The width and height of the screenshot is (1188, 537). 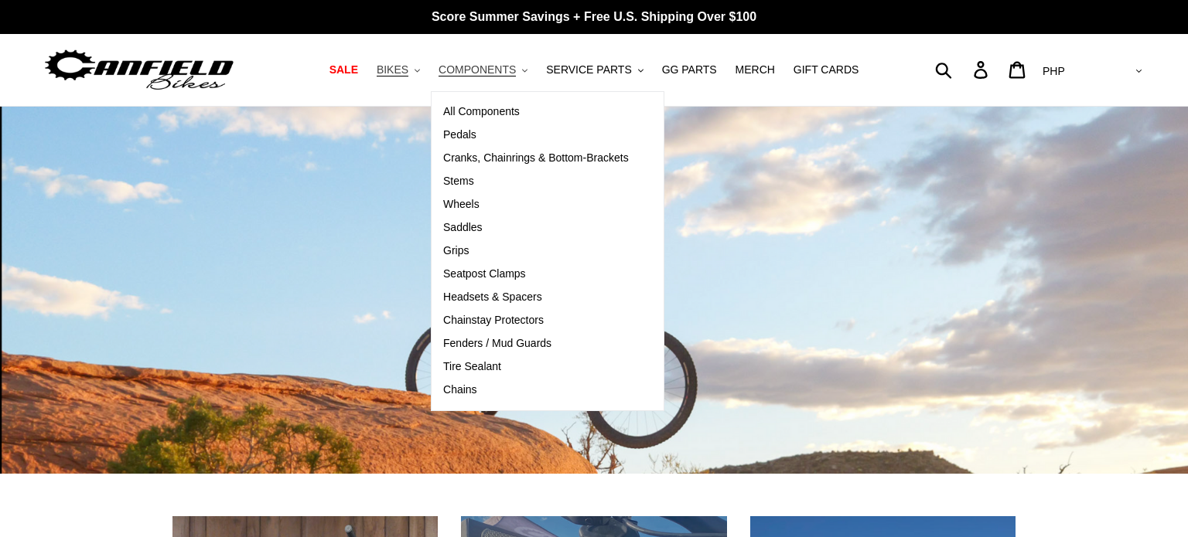 What do you see at coordinates (459, 181) in the screenshot?
I see `span: Stems` at bounding box center [459, 181].